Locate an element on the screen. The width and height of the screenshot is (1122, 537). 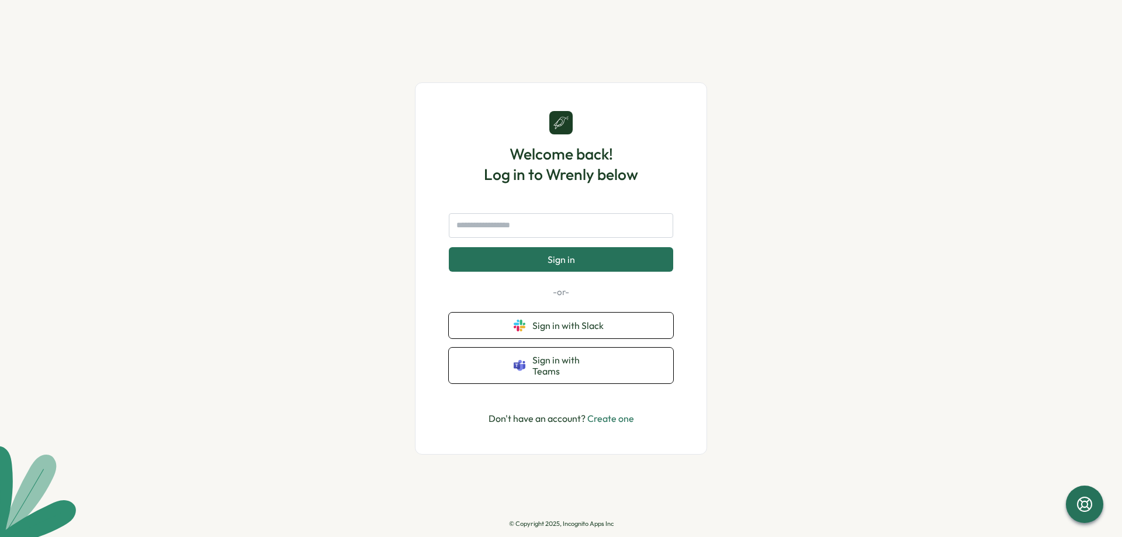
h1: Welcome back! Log in to Wrenly below is located at coordinates (561, 164).